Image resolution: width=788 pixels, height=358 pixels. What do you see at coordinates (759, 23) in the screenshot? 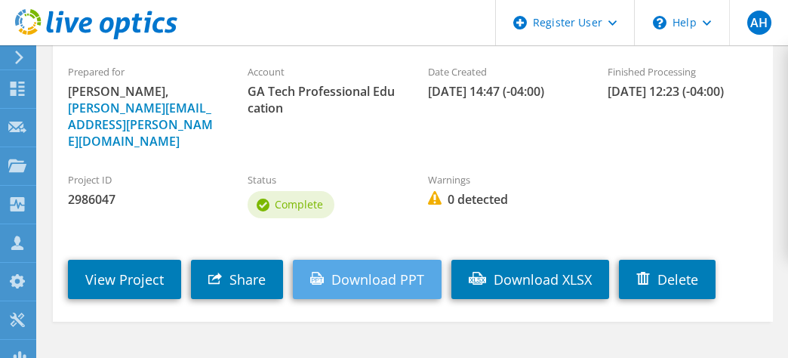
I see `span: AH` at bounding box center [759, 23].